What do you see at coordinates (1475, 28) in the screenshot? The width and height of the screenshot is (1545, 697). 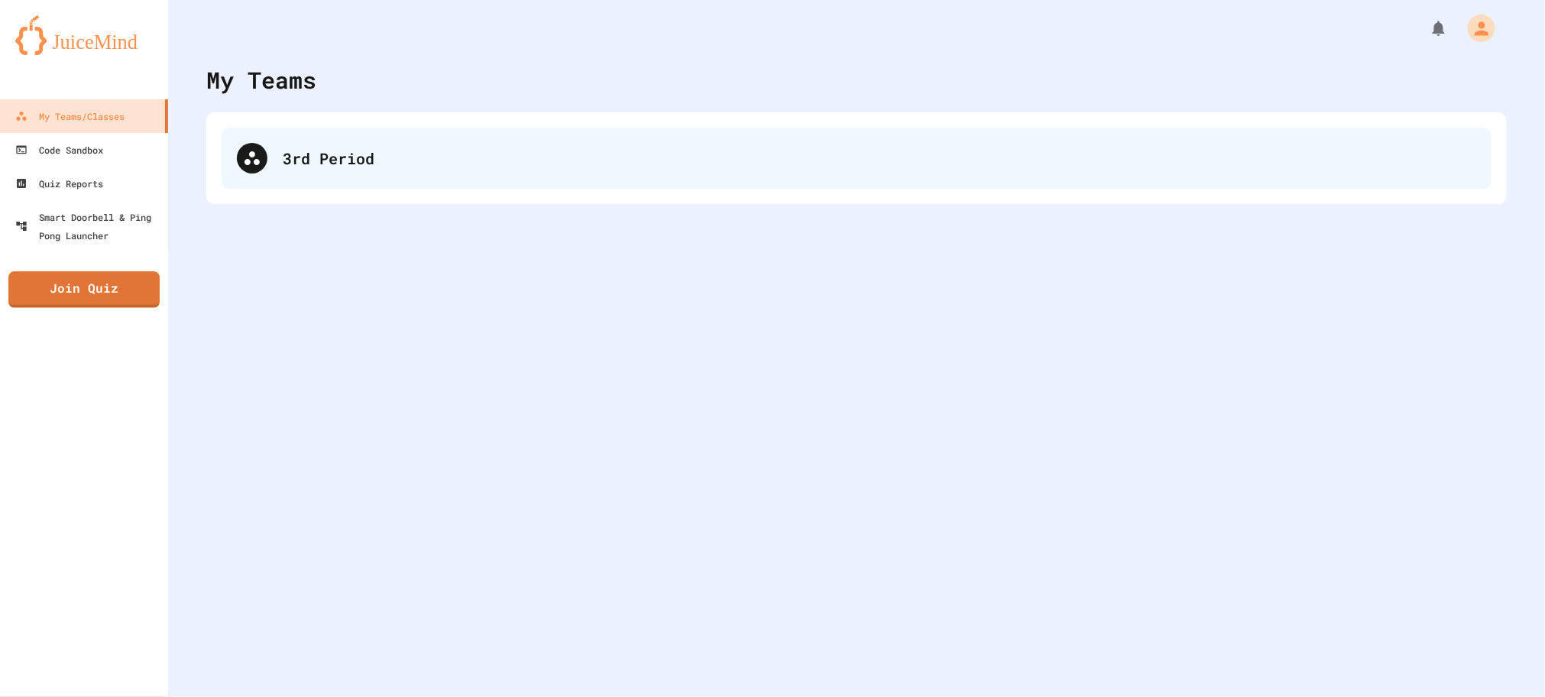 I see `div: My Account` at bounding box center [1475, 28].